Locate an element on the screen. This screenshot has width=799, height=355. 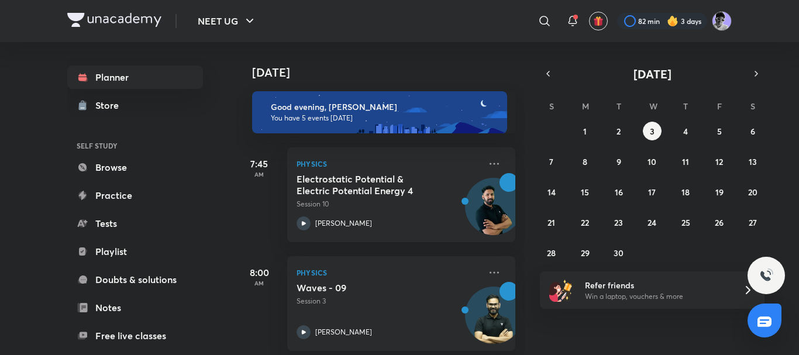
a: Store is located at coordinates (135, 105).